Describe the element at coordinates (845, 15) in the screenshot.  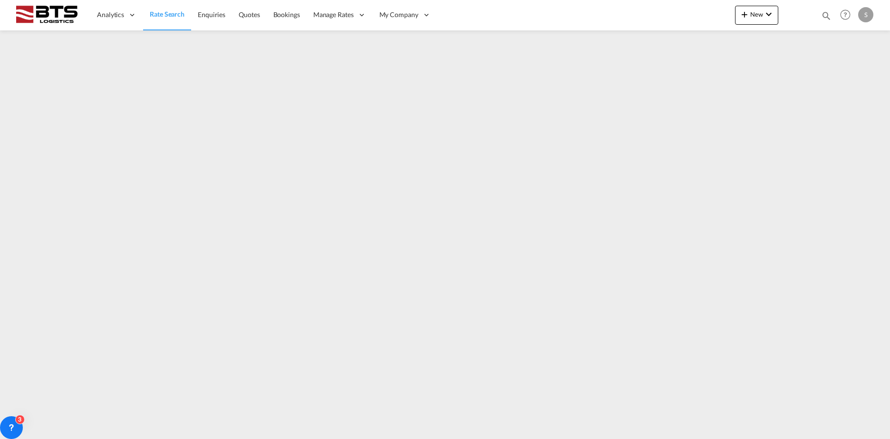
I see `span: Help` at that location.